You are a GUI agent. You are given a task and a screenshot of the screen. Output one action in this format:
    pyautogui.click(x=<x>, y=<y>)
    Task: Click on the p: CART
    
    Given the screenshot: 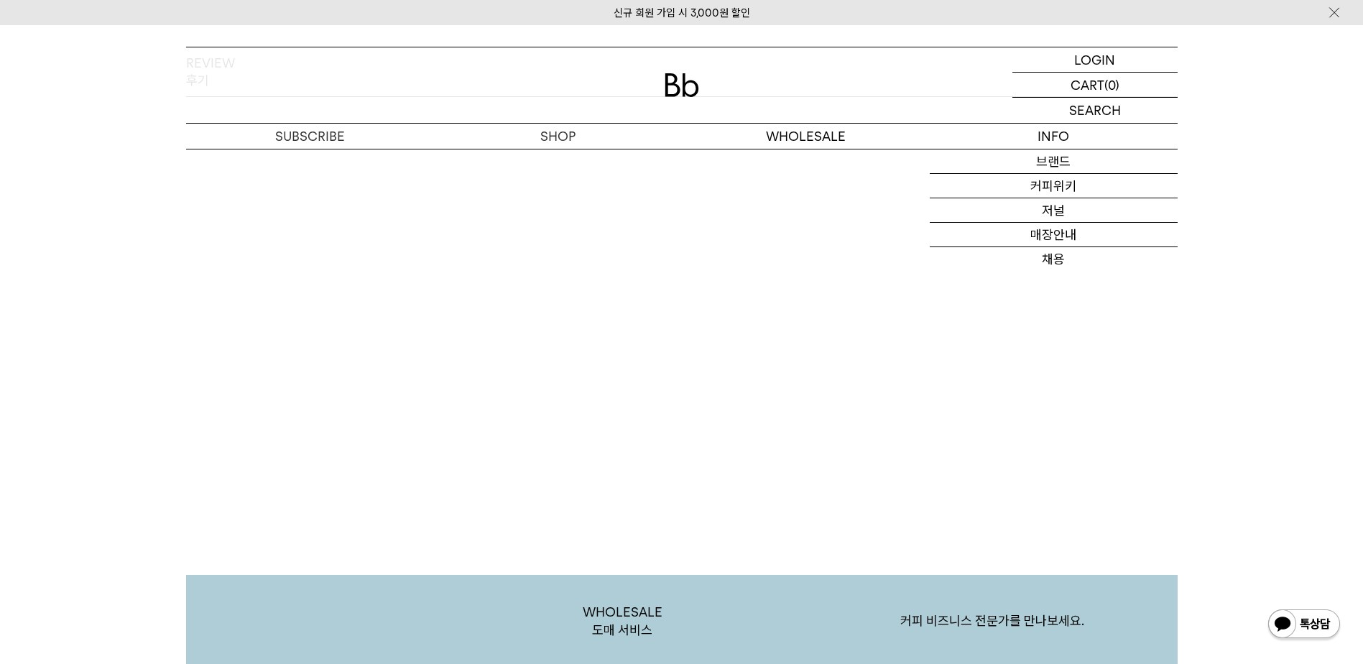 What is the action you would take?
    pyautogui.click(x=1087, y=85)
    